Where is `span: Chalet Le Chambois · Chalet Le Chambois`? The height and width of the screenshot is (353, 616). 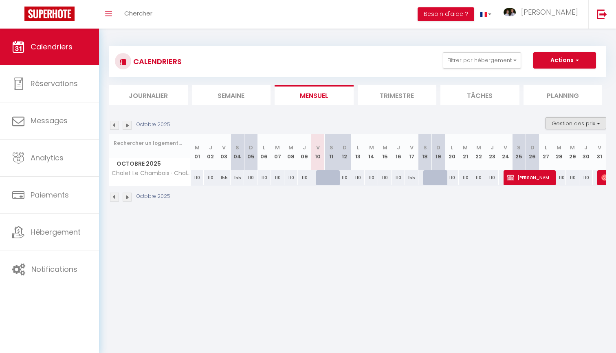
span: Chalet Le Chambois · Chalet Le Chambois is located at coordinates (151, 173).